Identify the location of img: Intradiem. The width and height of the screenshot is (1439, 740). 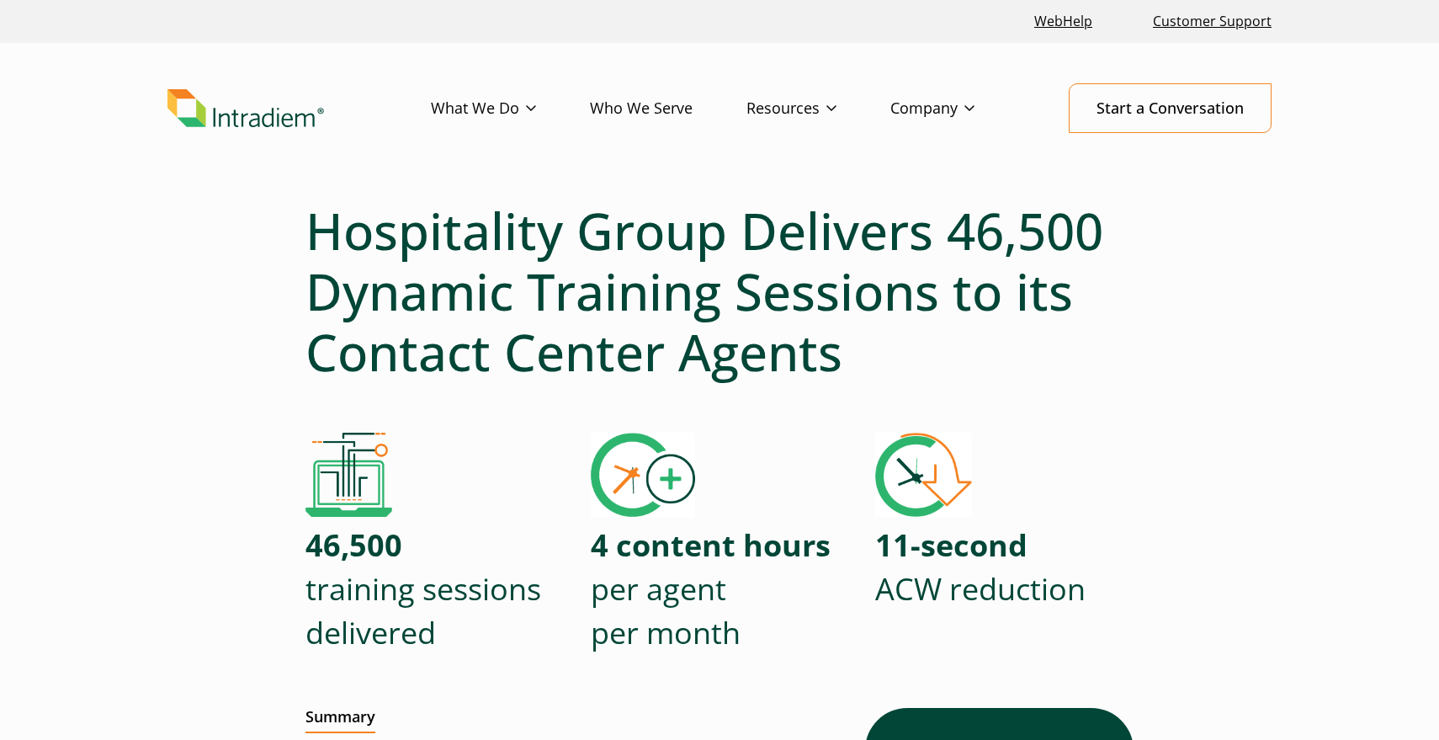
(246, 109).